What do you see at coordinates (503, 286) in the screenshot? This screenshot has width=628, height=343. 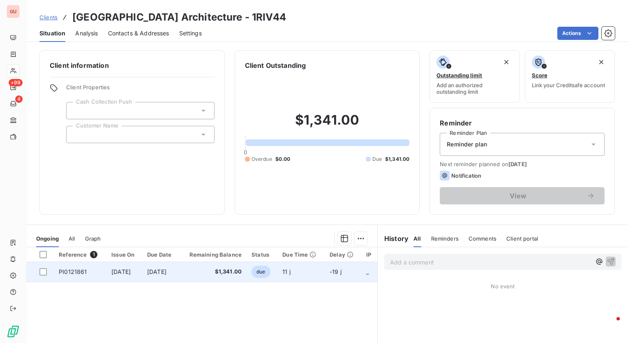 I see `span: No event` at bounding box center [503, 286].